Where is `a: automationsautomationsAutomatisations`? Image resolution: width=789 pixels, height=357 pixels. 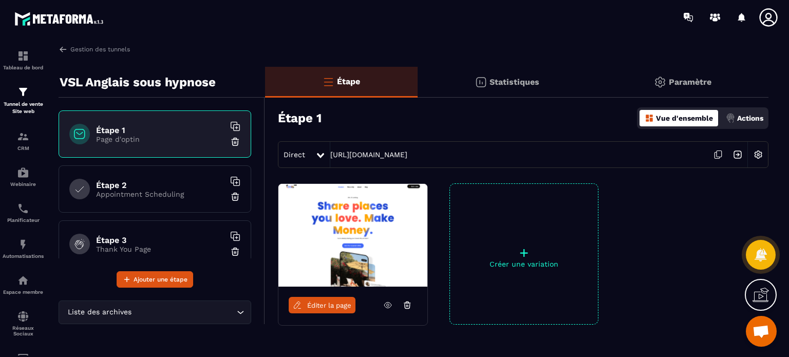
a: automationsautomationsAutomatisations is located at coordinates (23, 249).